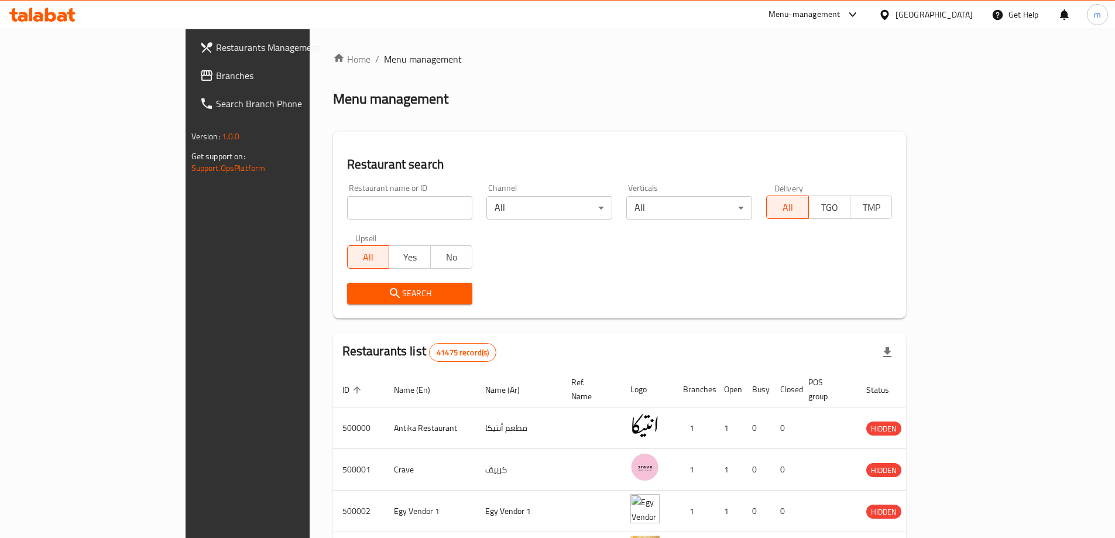  What do you see at coordinates (645, 508) in the screenshot?
I see `img: Egy Vendor 1` at bounding box center [645, 508].